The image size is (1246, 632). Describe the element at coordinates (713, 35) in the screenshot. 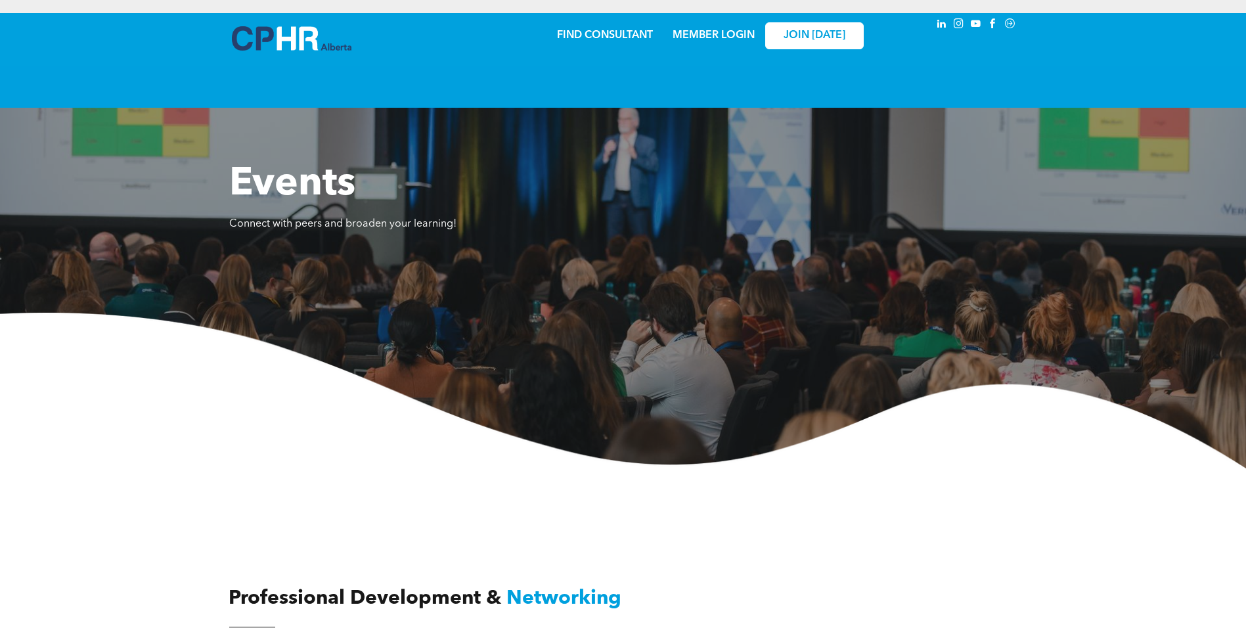

I see `a: MEMBER LOGIN` at that location.